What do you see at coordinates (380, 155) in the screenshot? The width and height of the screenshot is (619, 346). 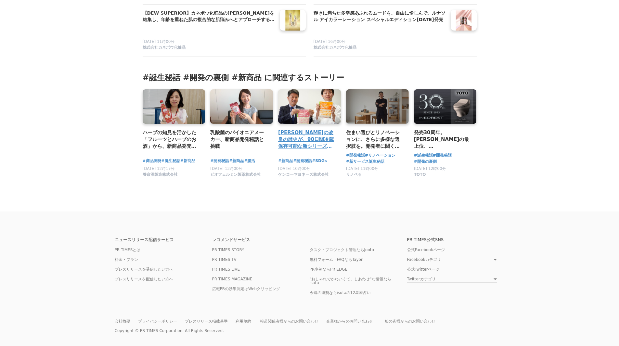 I see `a: #リノベーション` at bounding box center [380, 155].